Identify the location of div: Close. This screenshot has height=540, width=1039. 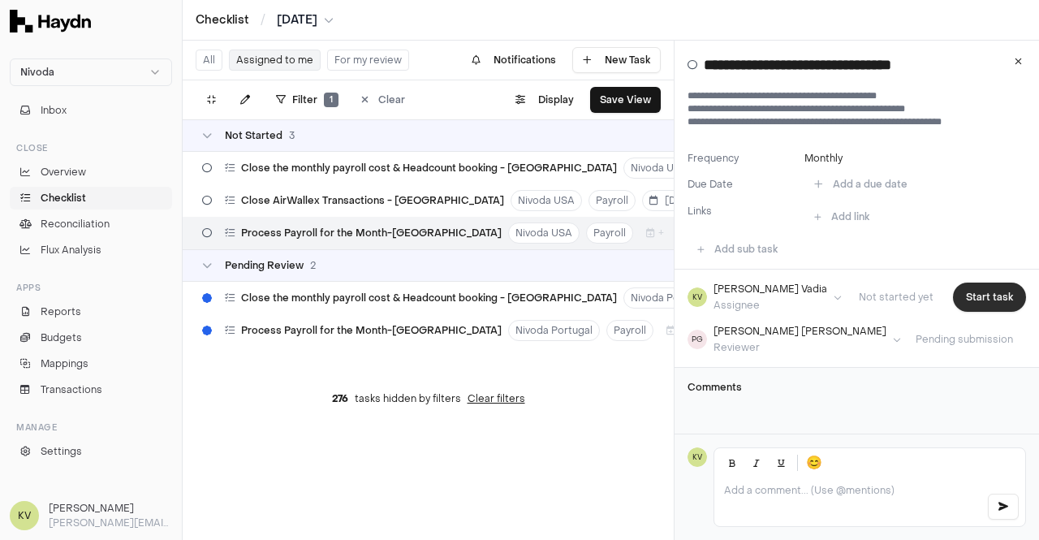
(91, 148).